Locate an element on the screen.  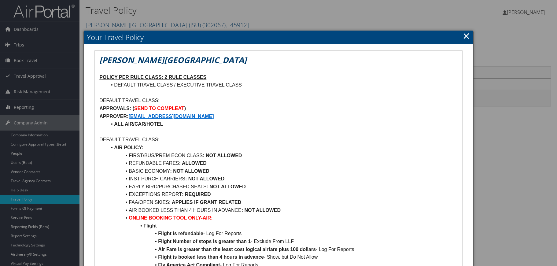
strong: ONLINE BOOKING TOOL ONLY-AIR: is located at coordinates (170, 217).